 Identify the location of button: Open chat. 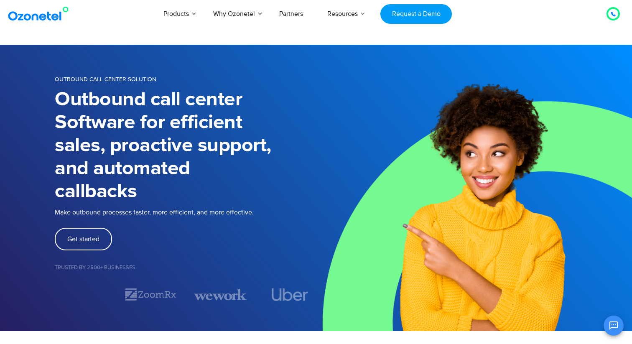
(614, 326).